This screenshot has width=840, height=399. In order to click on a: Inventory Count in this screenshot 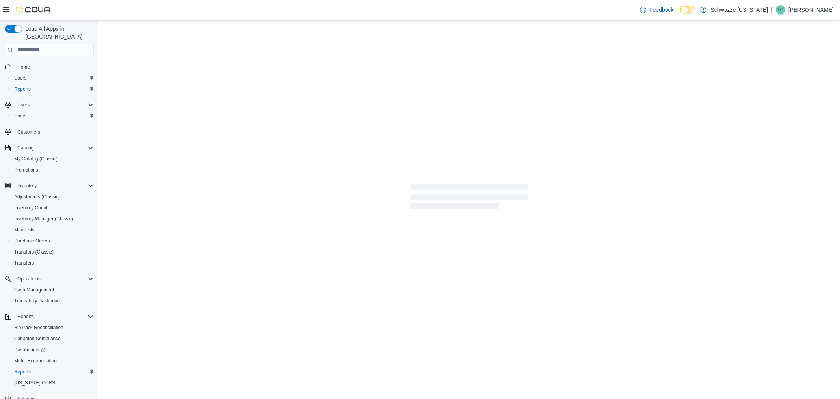, I will do `click(31, 208)`.